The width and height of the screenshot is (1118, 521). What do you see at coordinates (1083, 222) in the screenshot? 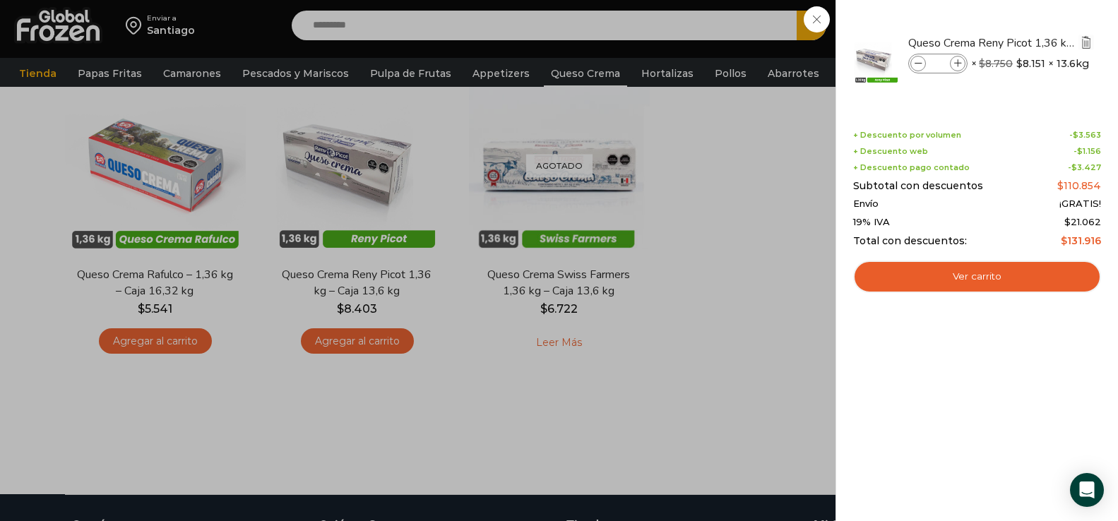
I see `span: 21.062` at bounding box center [1083, 222].